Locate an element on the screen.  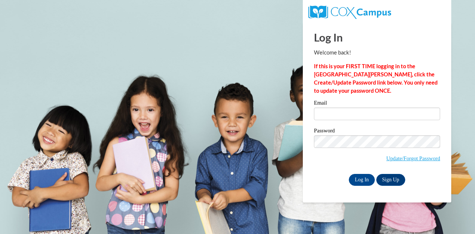
p: Welcome back! is located at coordinates (377, 53).